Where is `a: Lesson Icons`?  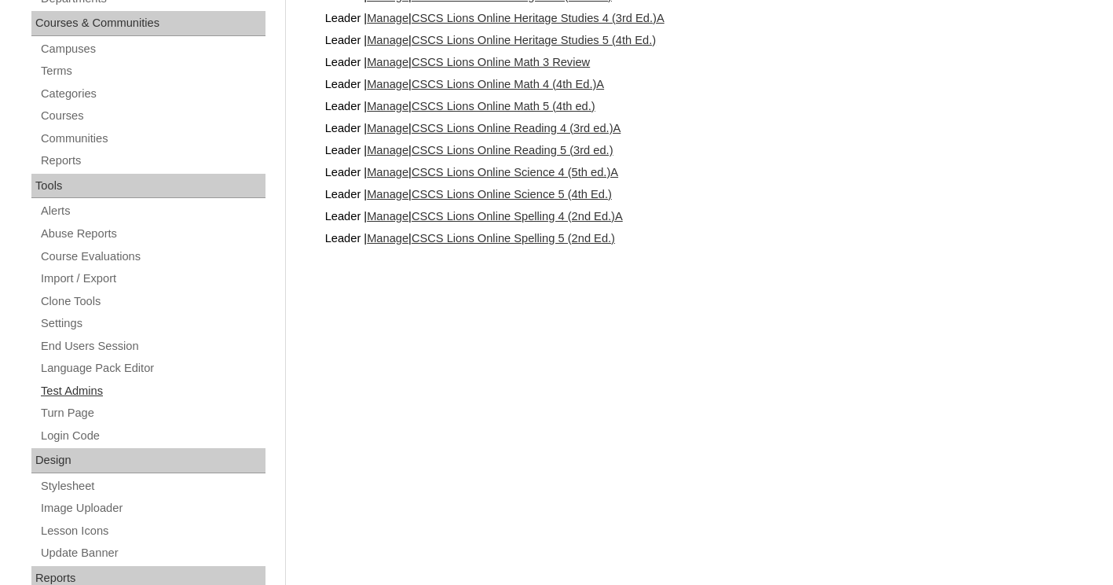 a: Lesson Icons is located at coordinates (152, 530).